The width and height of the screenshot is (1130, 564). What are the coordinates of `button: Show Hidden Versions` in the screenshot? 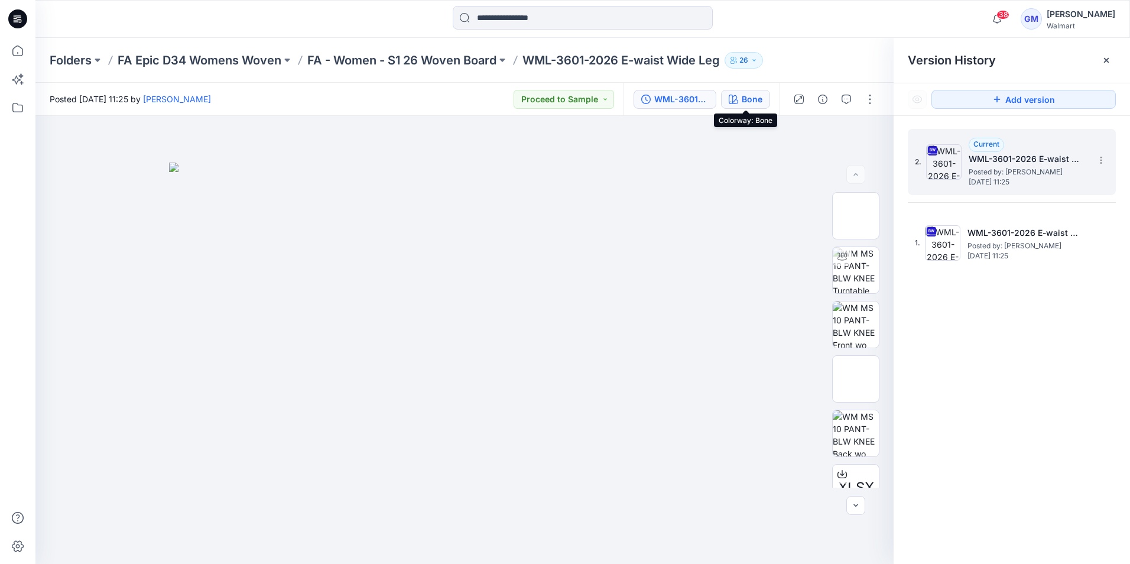 It's located at (917, 99).